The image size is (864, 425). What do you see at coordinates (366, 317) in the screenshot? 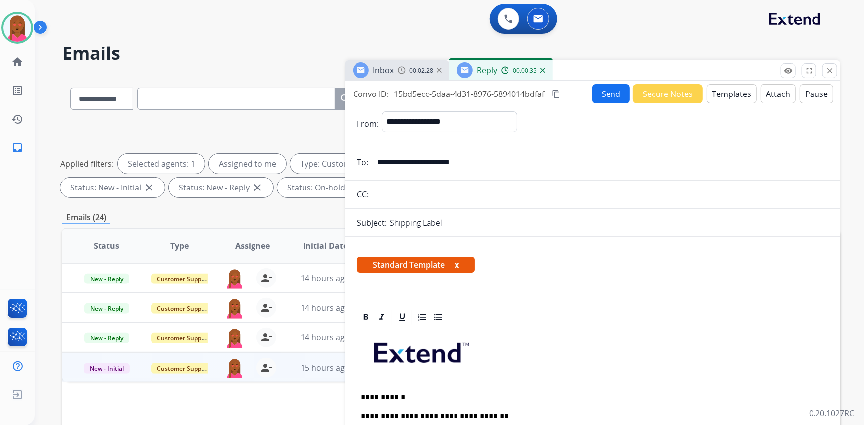
I see `div: Bold` at bounding box center [366, 317].